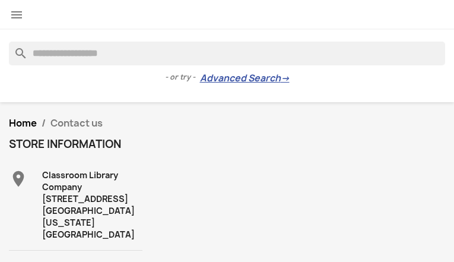 The image size is (454, 262). I want to click on a: Home, so click(23, 123).